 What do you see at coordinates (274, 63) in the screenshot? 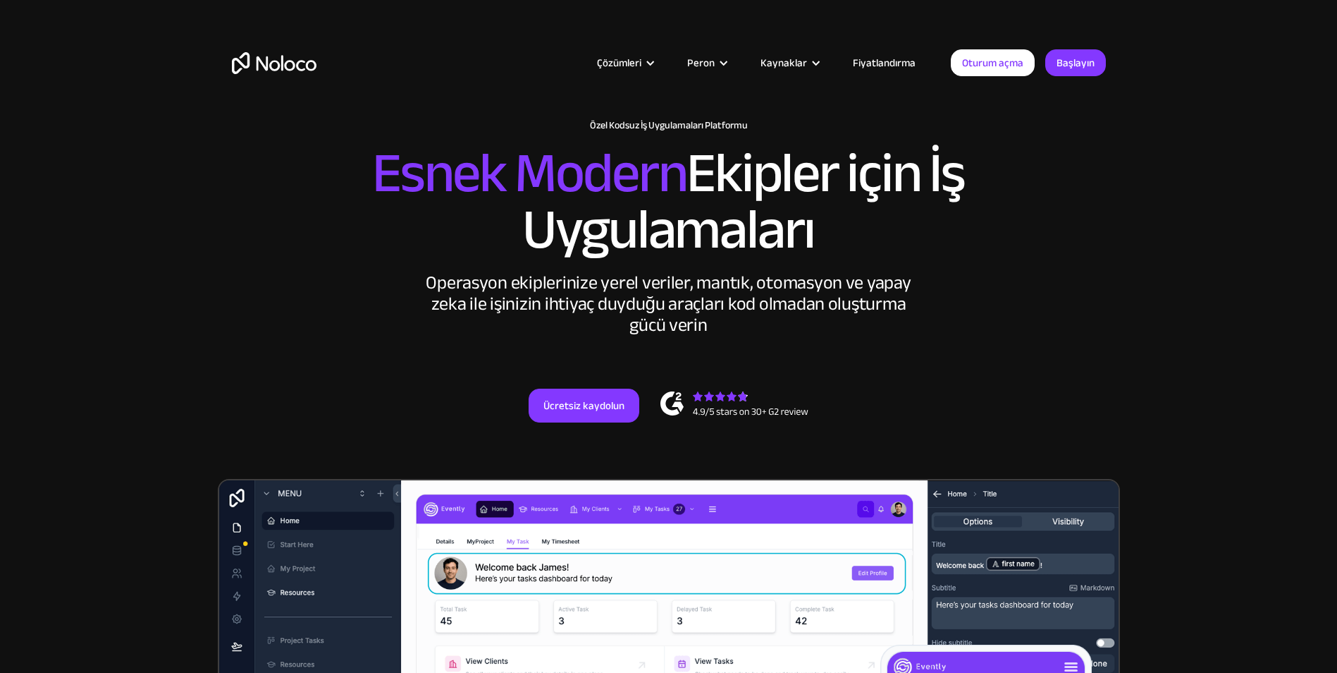
I see `a: ev` at bounding box center [274, 63].